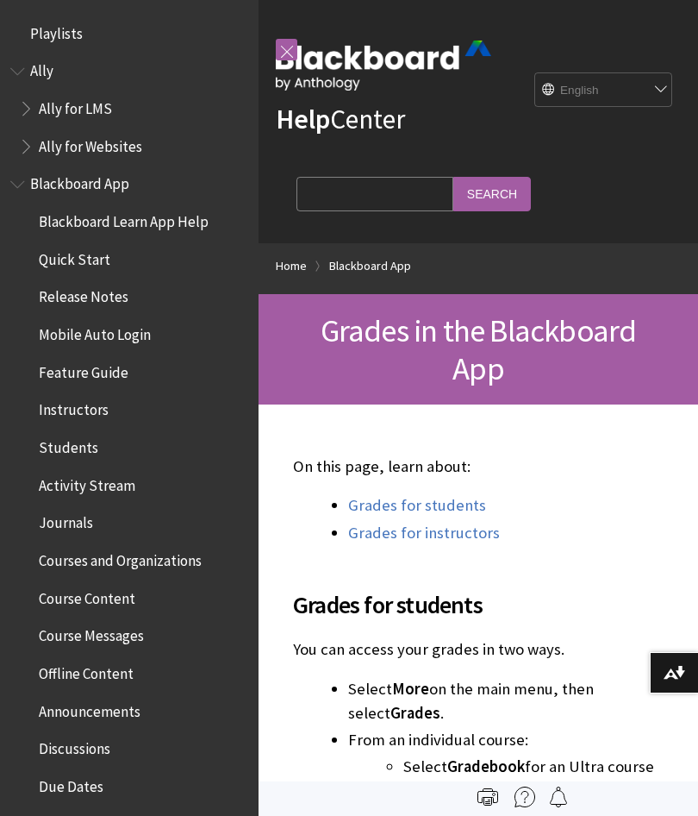 The image size is (698, 816). I want to click on span: Course Messages, so click(91, 633).